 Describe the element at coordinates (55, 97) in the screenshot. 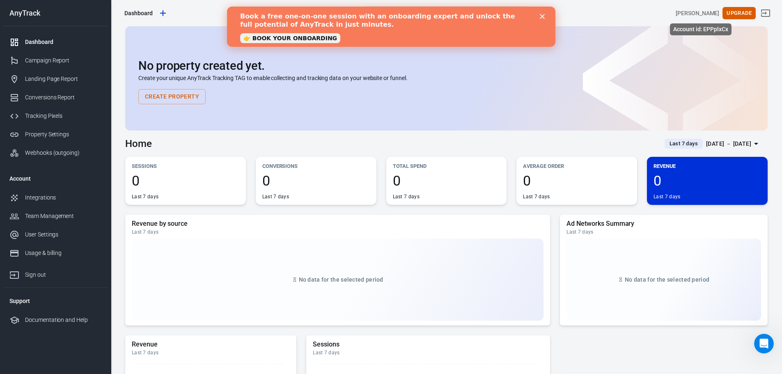

I see `a: Conversions Report` at that location.